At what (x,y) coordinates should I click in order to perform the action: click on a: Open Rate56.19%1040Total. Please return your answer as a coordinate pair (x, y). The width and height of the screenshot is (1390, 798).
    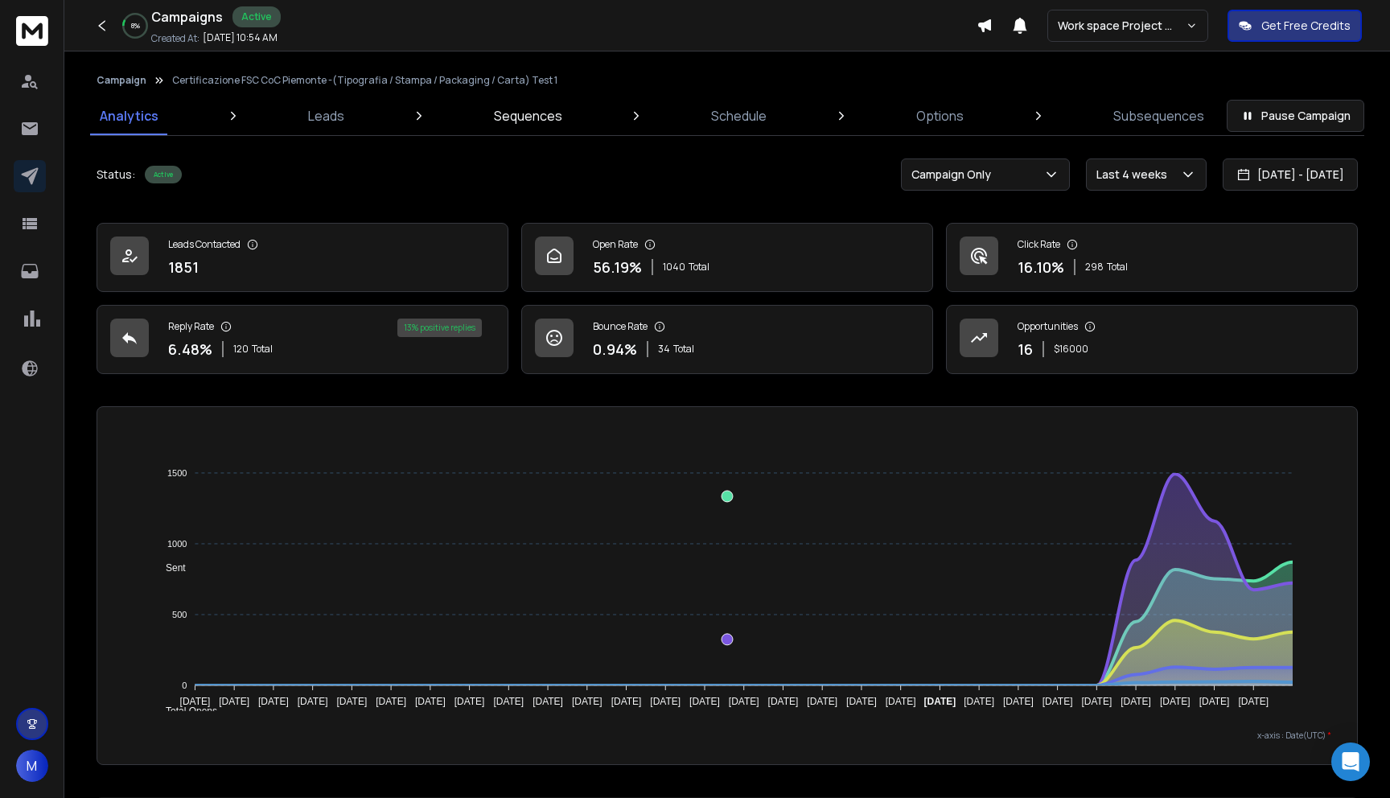
    Looking at the image, I should click on (727, 257).